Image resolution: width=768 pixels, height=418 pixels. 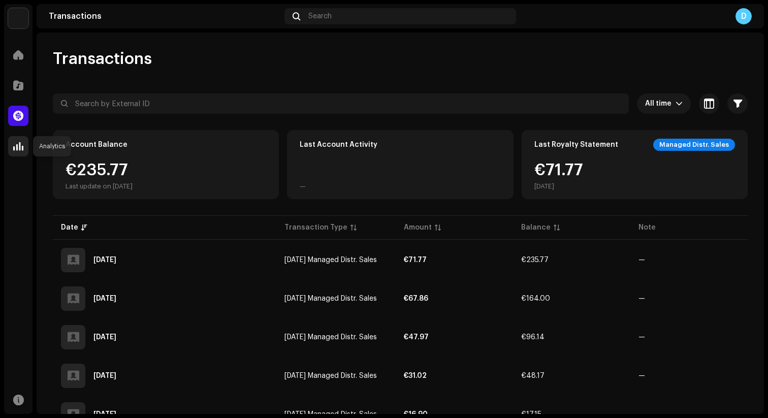 I want to click on strong: €47.97, so click(x=416, y=337).